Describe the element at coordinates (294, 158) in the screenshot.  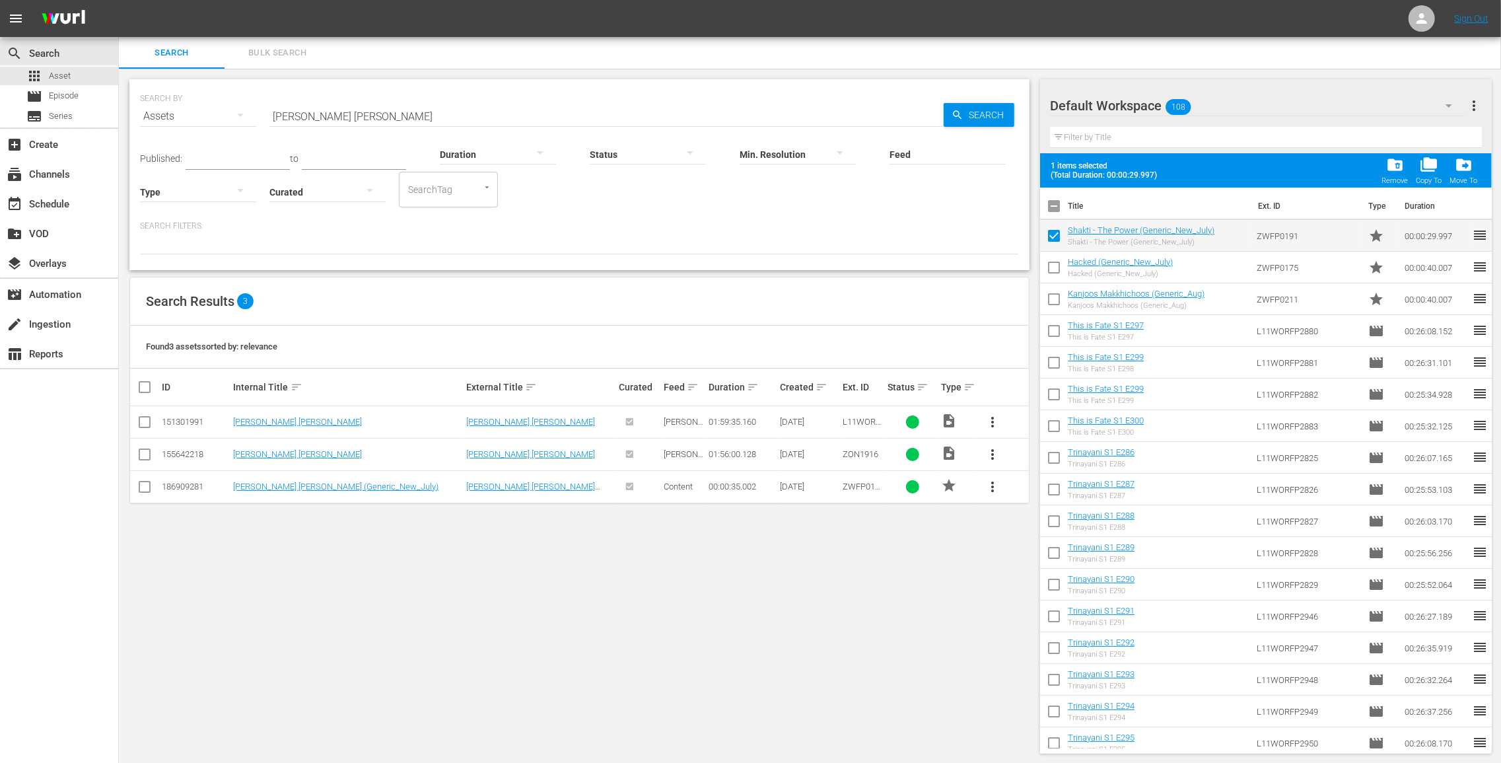
I see `span: to` at that location.